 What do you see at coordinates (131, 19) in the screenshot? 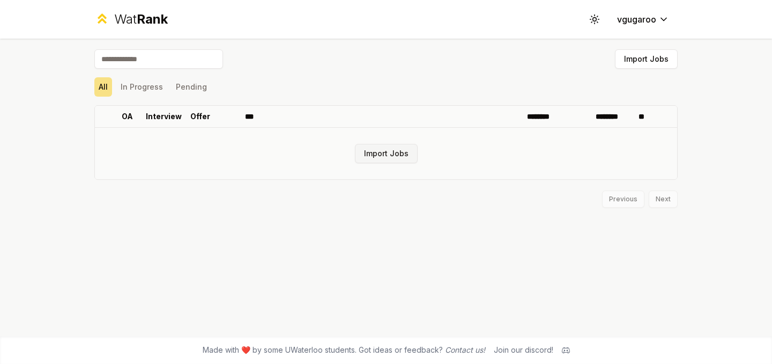
I see `a: WatRank` at bounding box center [131, 19].